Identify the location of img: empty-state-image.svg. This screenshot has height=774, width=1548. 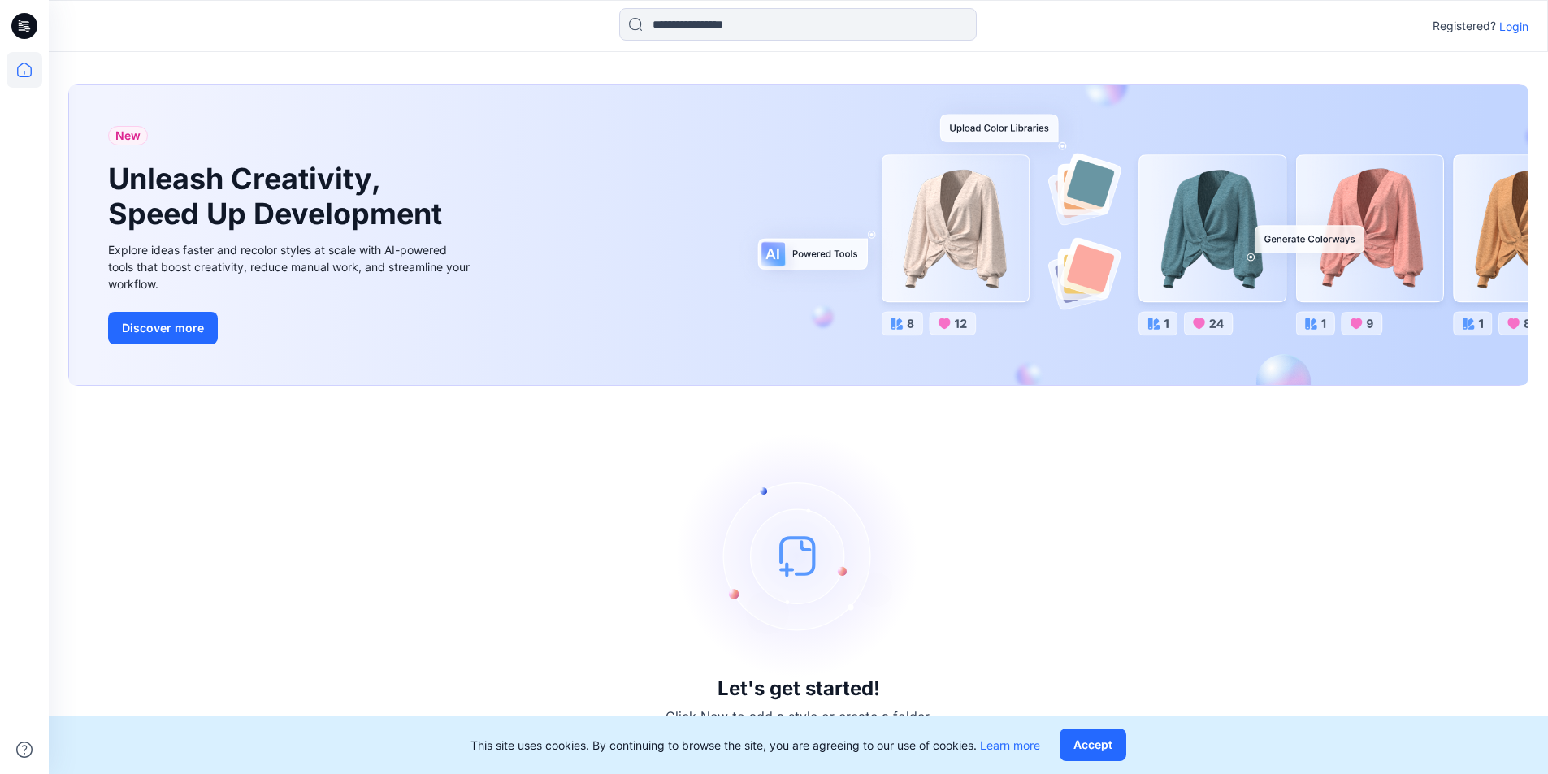
(799, 556).